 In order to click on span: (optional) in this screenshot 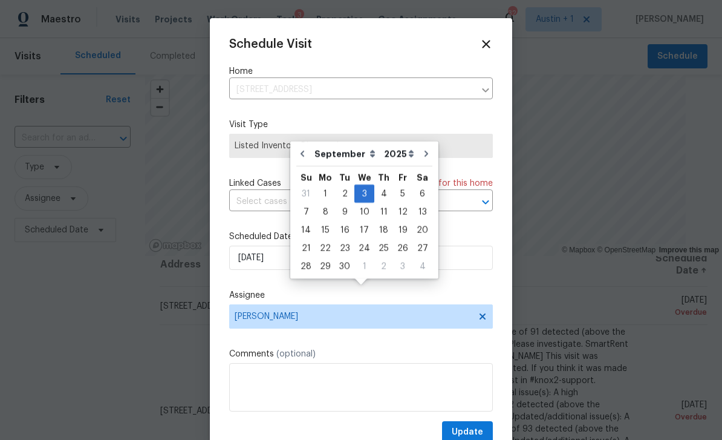, I will do `click(296, 354)`.